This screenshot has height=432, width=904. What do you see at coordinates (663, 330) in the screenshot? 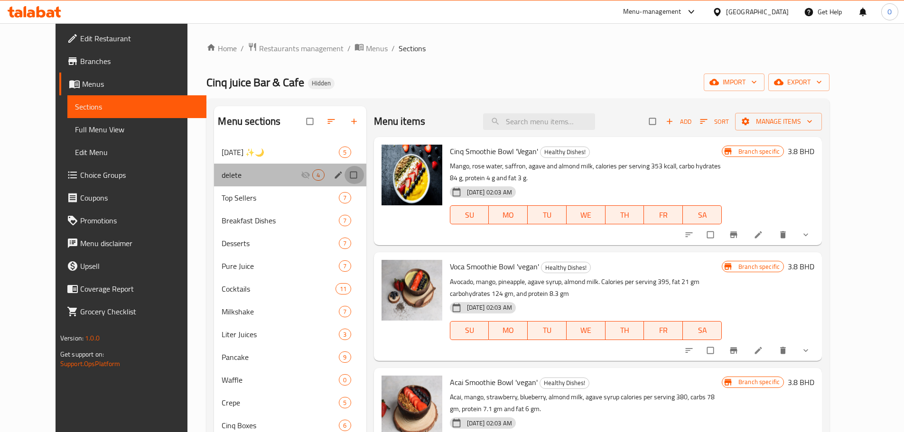
I see `span: FR` at bounding box center [663, 330].